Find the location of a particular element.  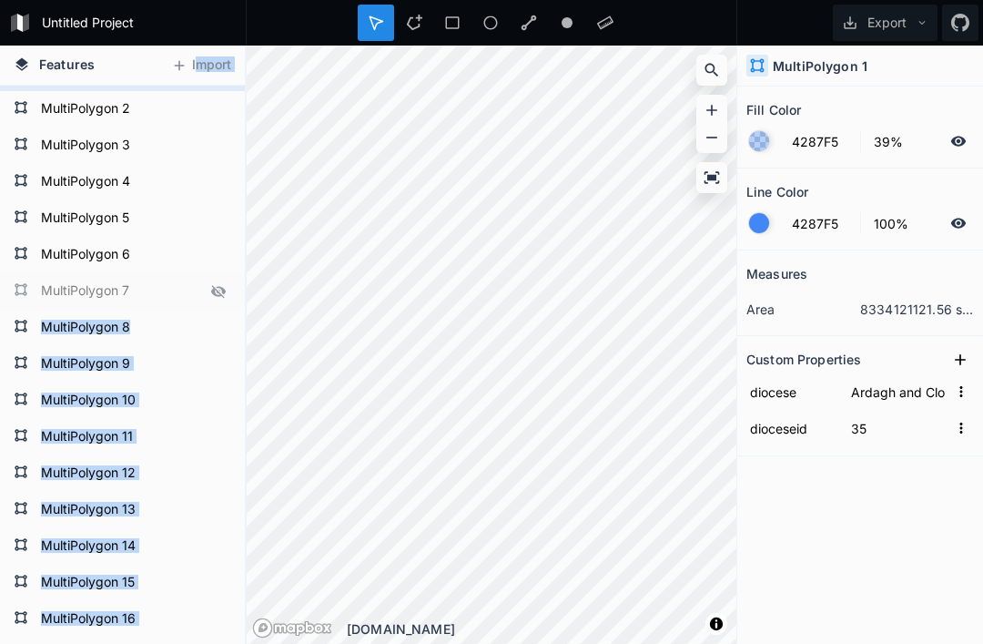

dt: area is located at coordinates (803, 309).